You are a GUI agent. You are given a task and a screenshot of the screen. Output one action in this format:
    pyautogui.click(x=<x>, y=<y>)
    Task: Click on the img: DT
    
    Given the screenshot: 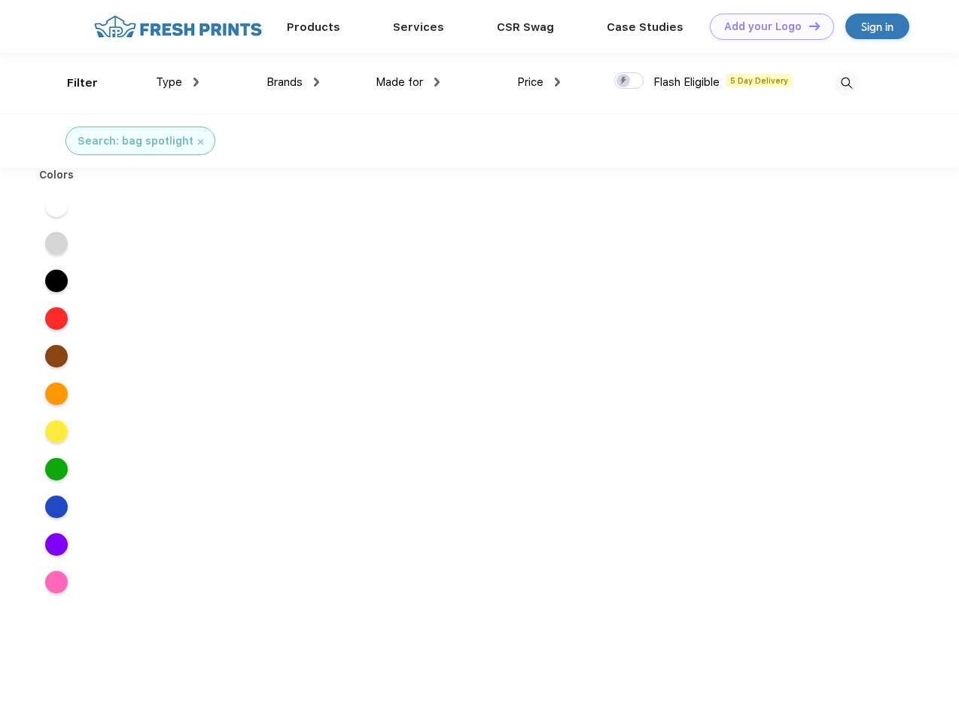 What is the action you would take?
    pyautogui.click(x=815, y=26)
    